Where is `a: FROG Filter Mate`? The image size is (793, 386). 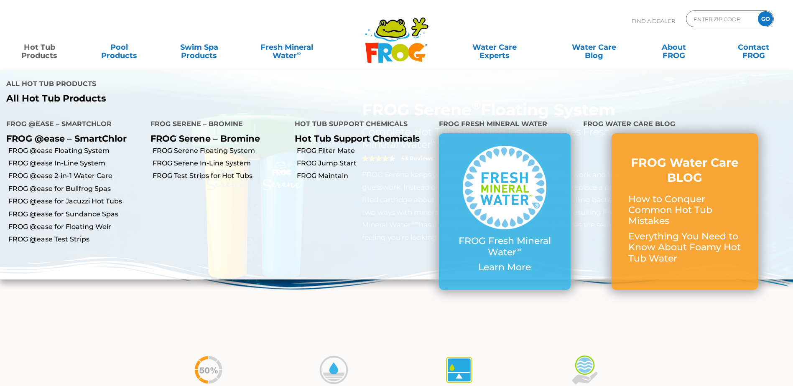
a: FROG Filter Mate is located at coordinates (365, 151).